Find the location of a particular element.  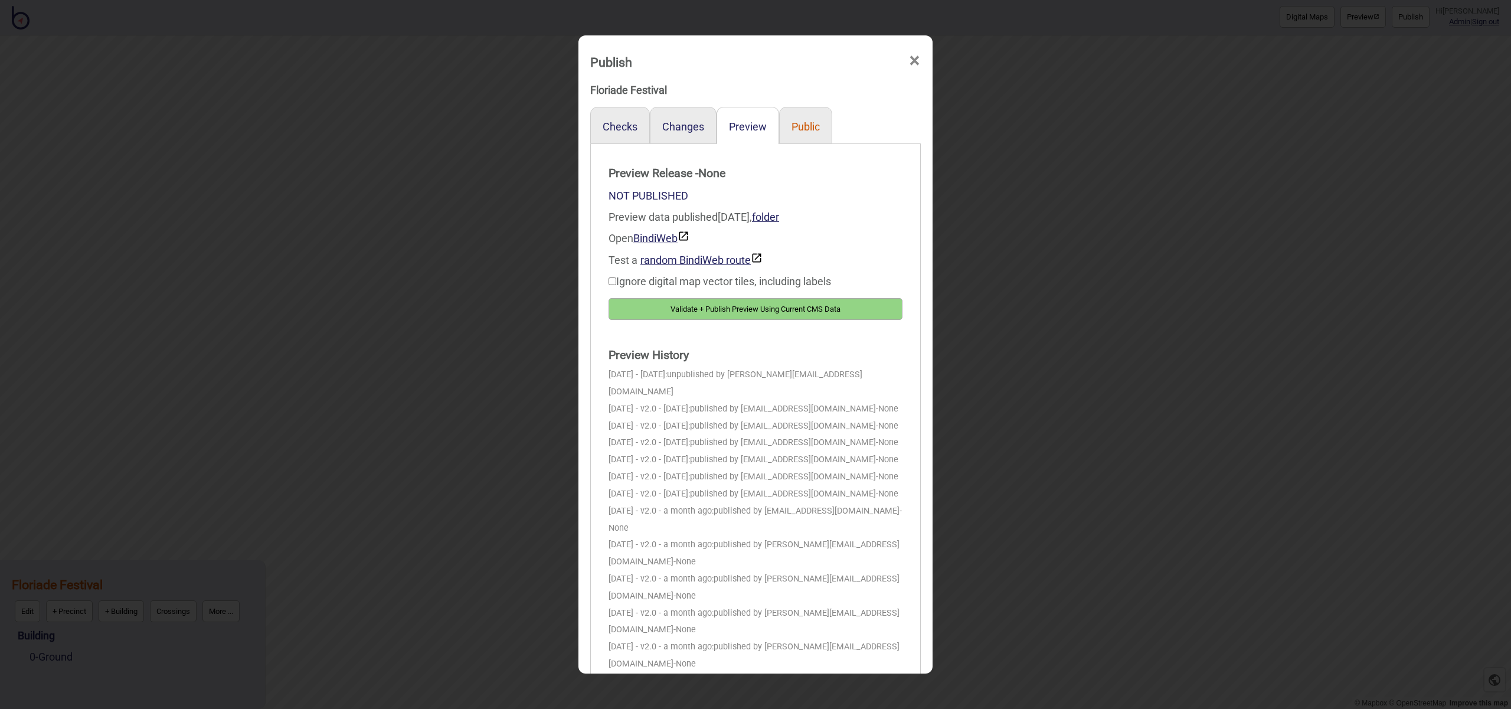

button: Preview is located at coordinates (748, 126).